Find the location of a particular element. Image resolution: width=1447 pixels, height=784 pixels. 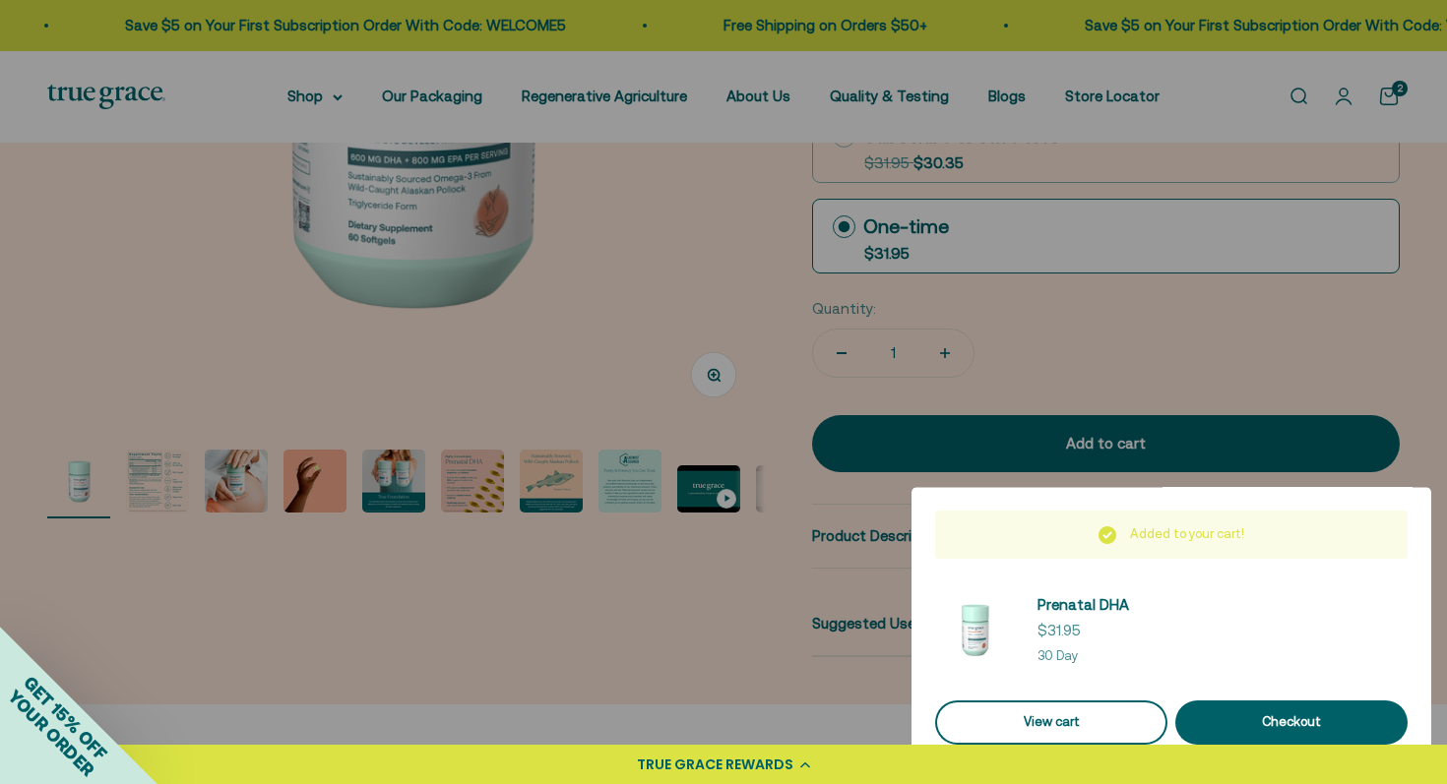

p: 30 Day is located at coordinates (1083, 657).